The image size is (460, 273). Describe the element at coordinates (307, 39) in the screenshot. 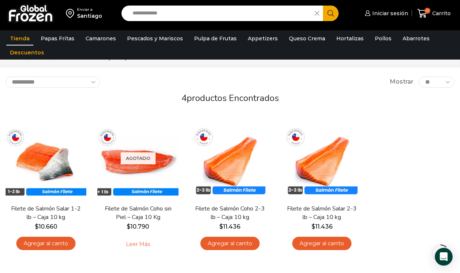

I see `a: Queso Crema` at that location.